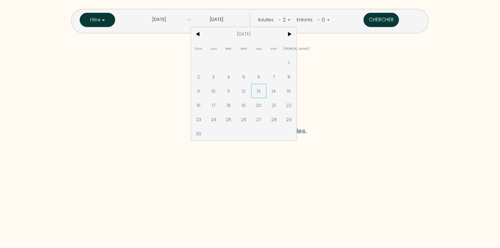 The width and height of the screenshot is (500, 248). What do you see at coordinates (284, 20) in the screenshot?
I see `div: 2` at bounding box center [284, 20].